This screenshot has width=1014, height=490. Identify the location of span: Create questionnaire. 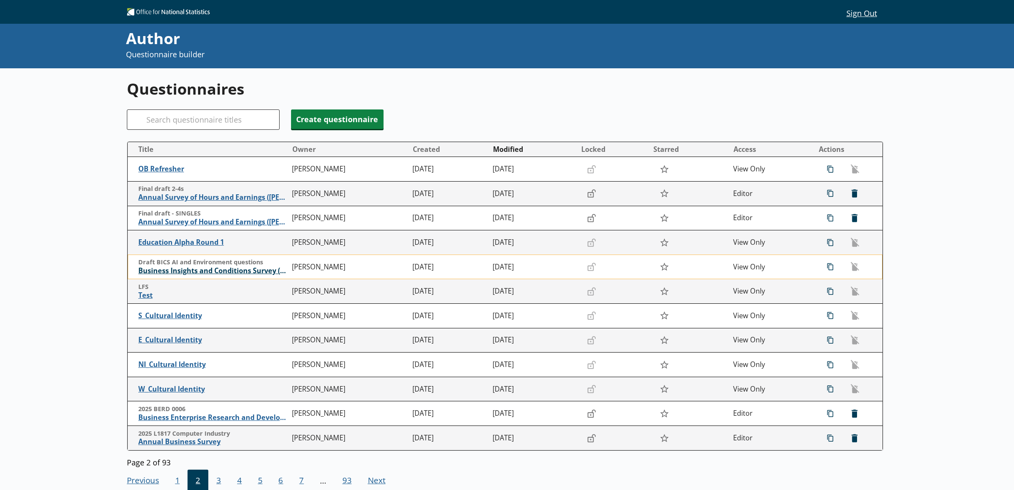
(337, 119).